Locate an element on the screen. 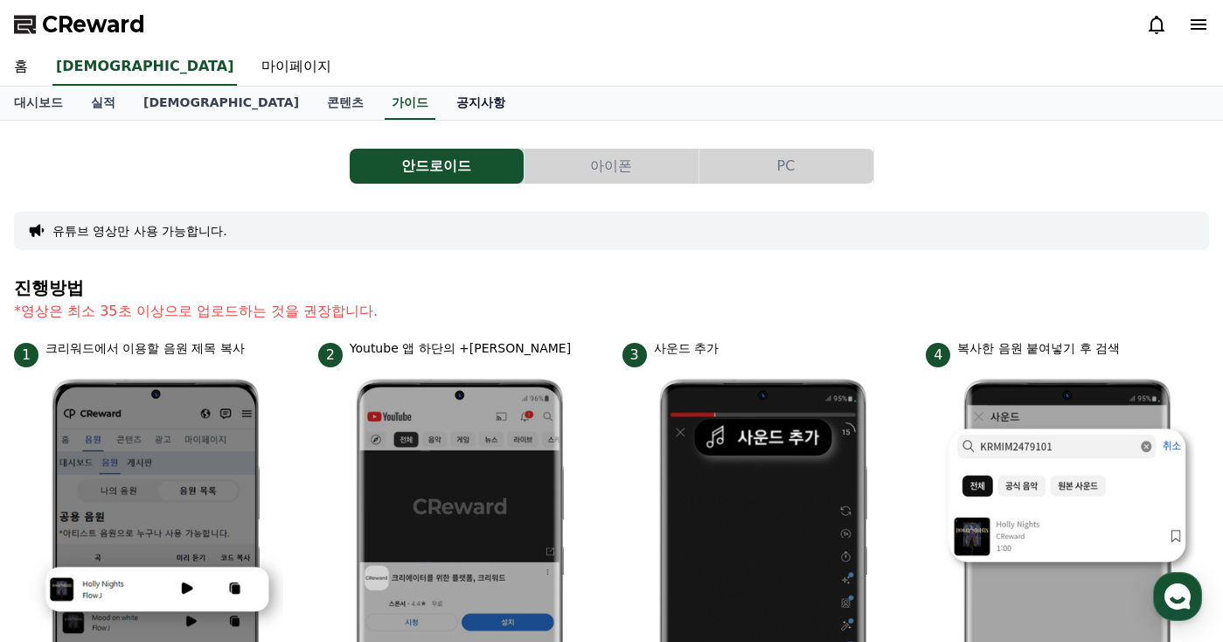 This screenshot has width=1223, height=642. span: CReward is located at coordinates (94, 24).